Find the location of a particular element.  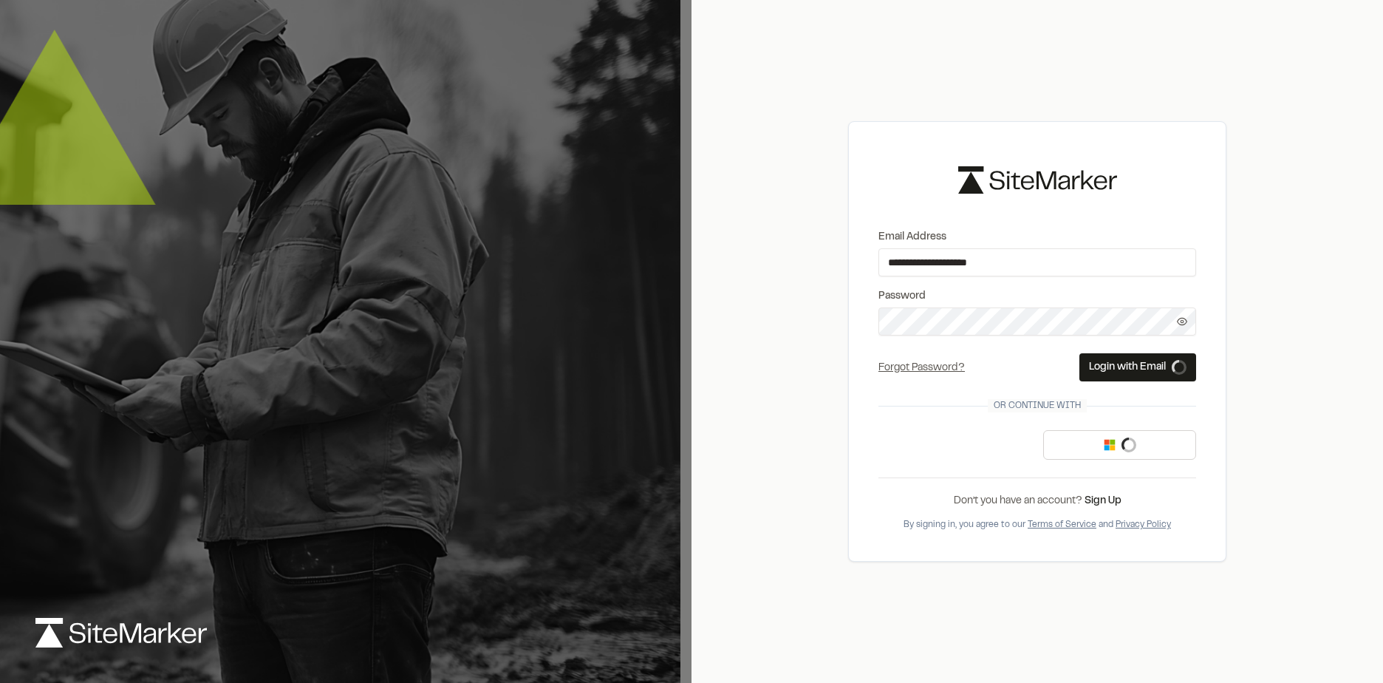

div: Don’t you have an account? is located at coordinates (1037, 501).